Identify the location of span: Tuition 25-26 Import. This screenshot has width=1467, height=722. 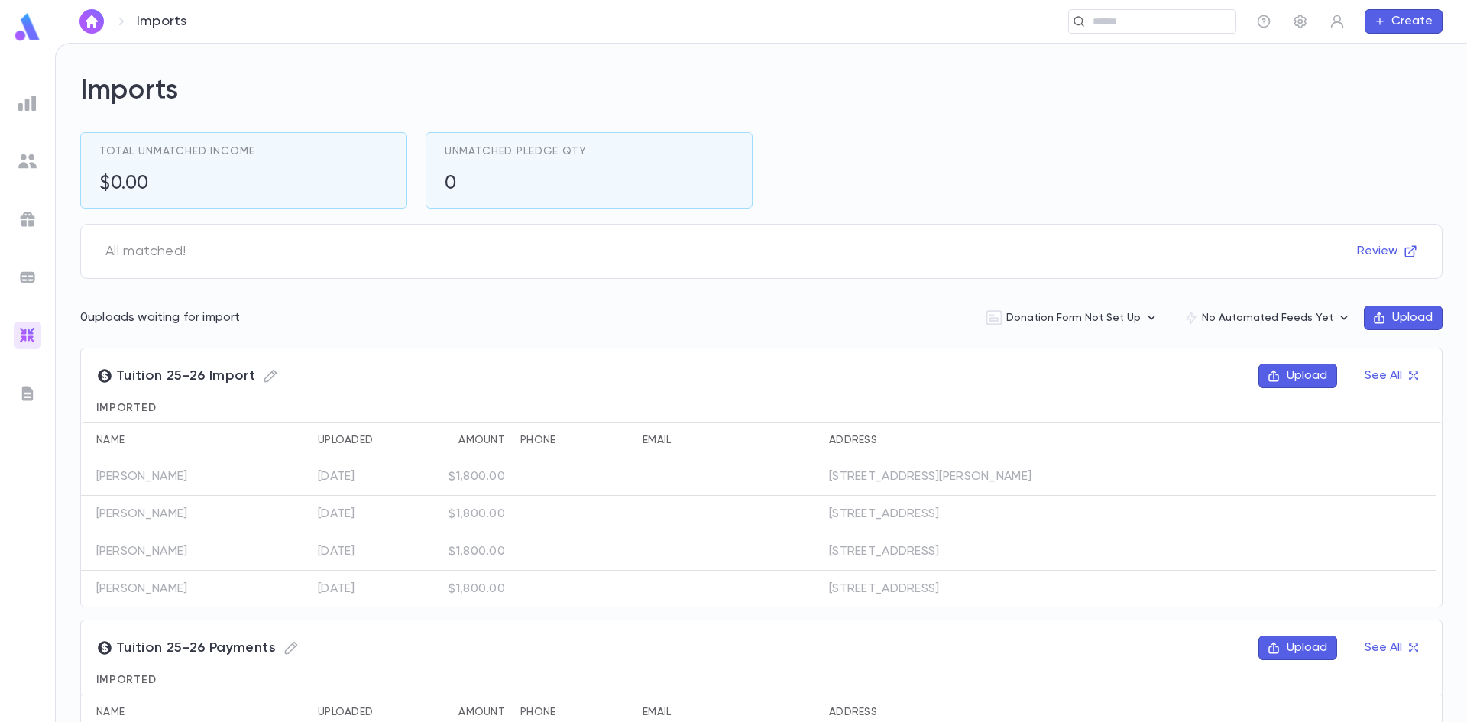
(189, 376).